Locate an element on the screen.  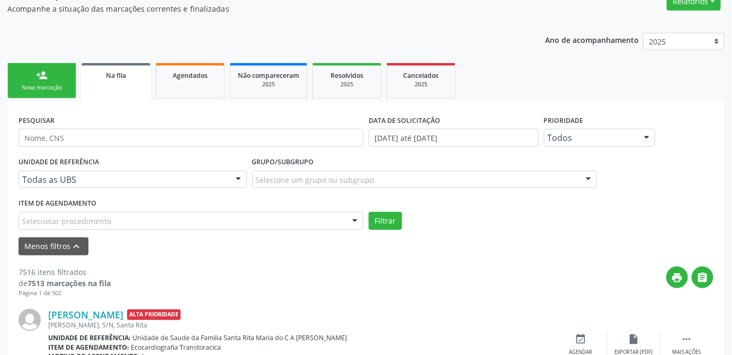
label: Item de agendamento is located at coordinates (57, 203).